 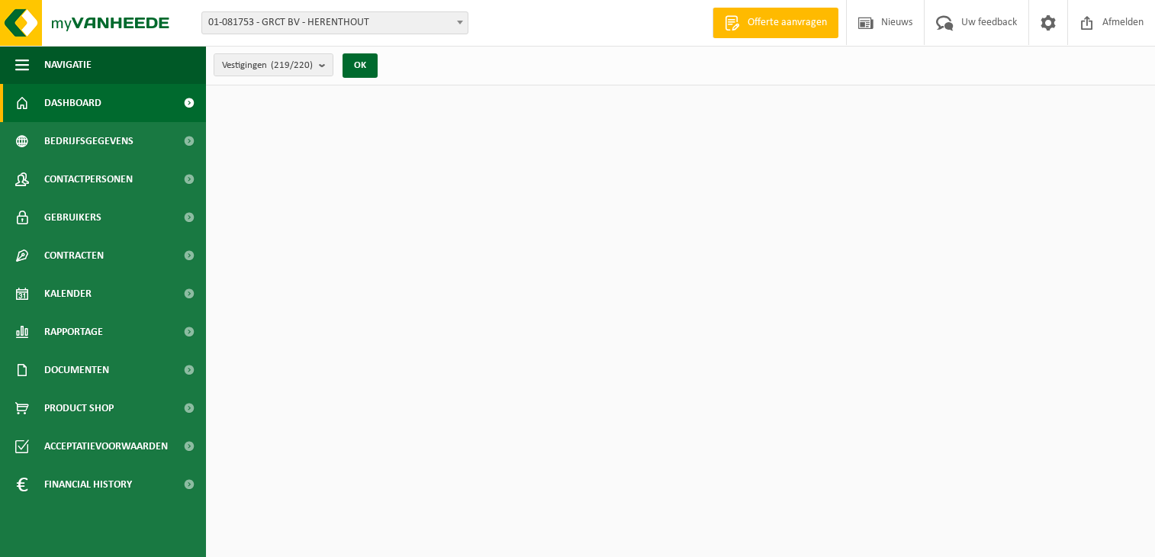 I want to click on span: Contracten, so click(x=74, y=255).